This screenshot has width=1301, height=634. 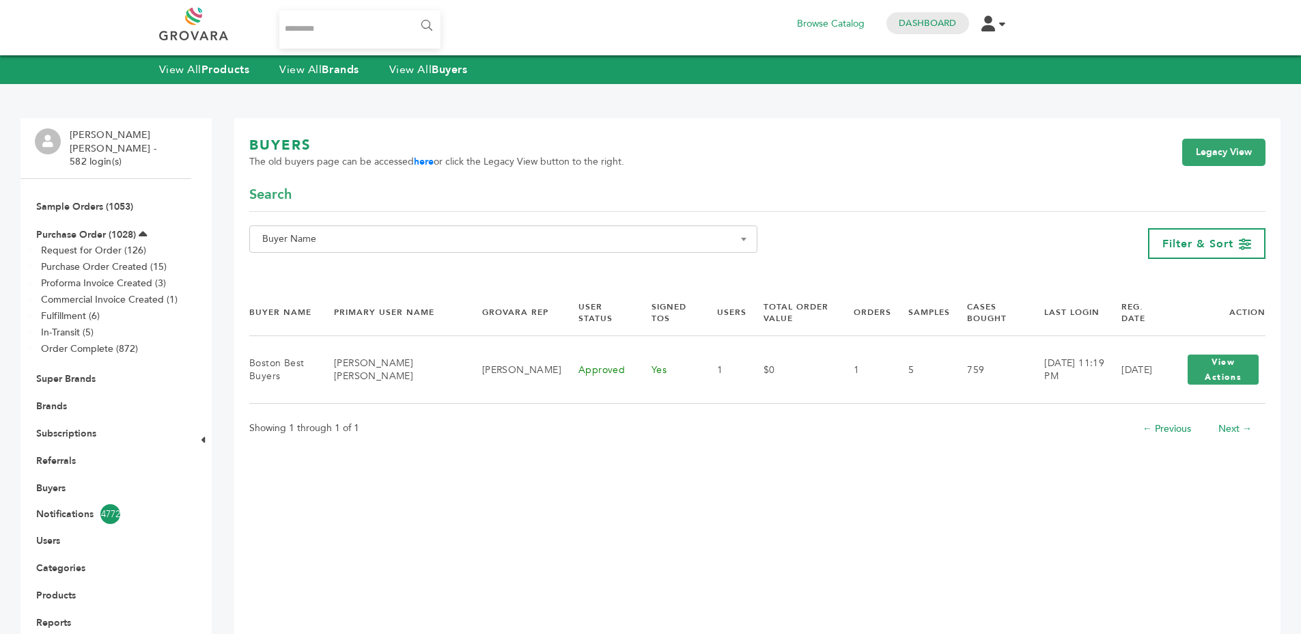 What do you see at coordinates (204, 70) in the screenshot?
I see `a: View AllProducts` at bounding box center [204, 70].